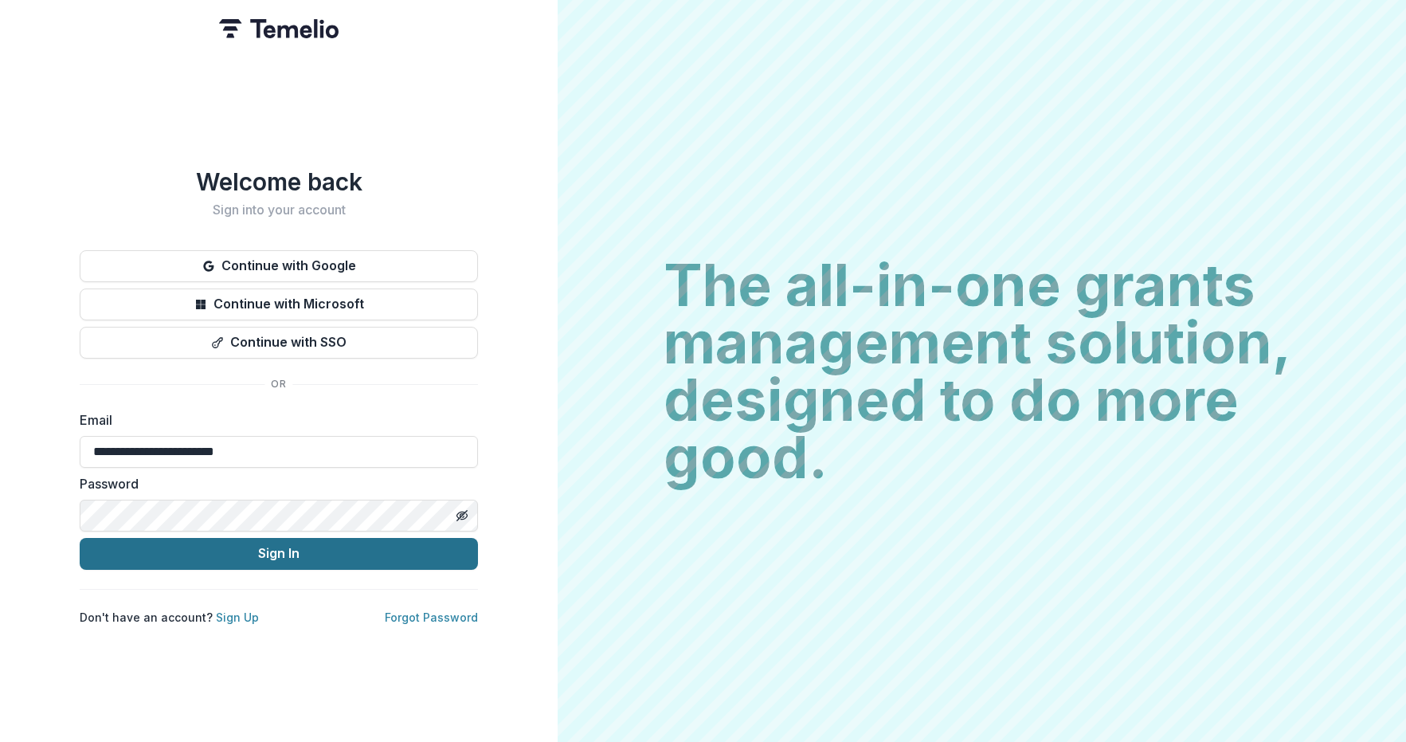 The height and width of the screenshot is (742, 1406). What do you see at coordinates (279, 266) in the screenshot?
I see `button: Continue with Google` at bounding box center [279, 266].